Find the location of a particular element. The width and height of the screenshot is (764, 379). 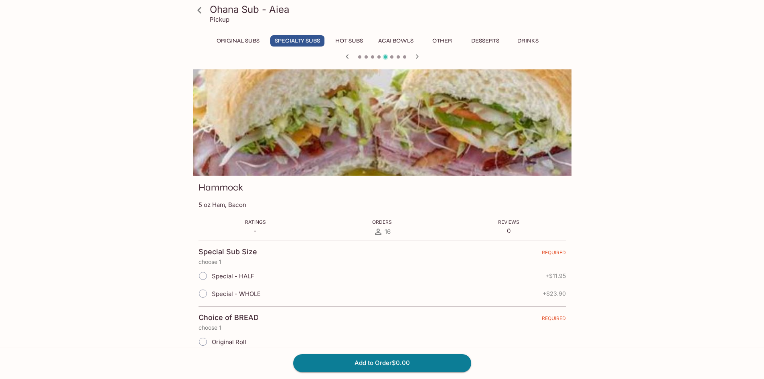

div: Hammock is located at coordinates (382, 122).